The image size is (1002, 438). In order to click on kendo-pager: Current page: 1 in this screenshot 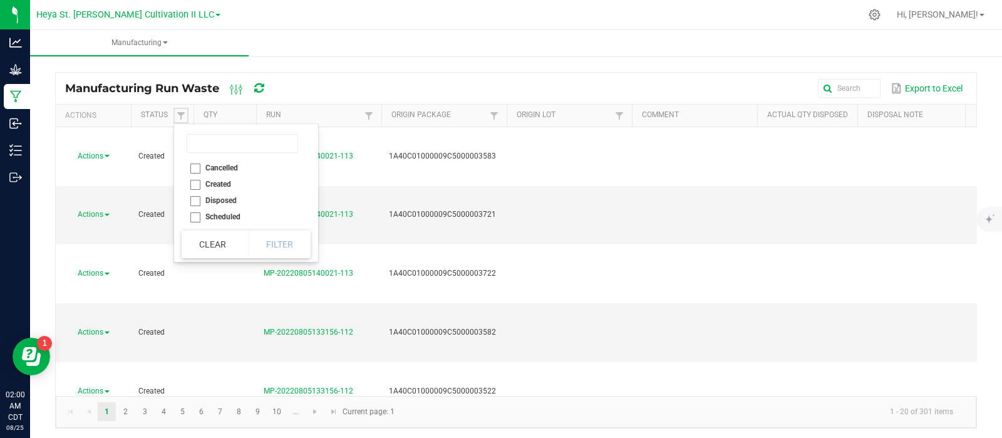, I will do `click(516, 411)`.